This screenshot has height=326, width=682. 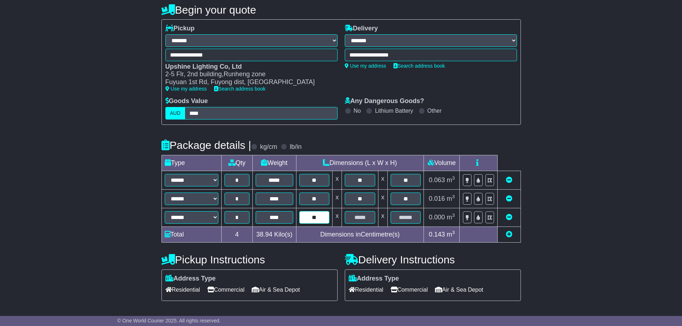 What do you see at coordinates (237, 163) in the screenshot?
I see `td: Qty` at bounding box center [237, 163].